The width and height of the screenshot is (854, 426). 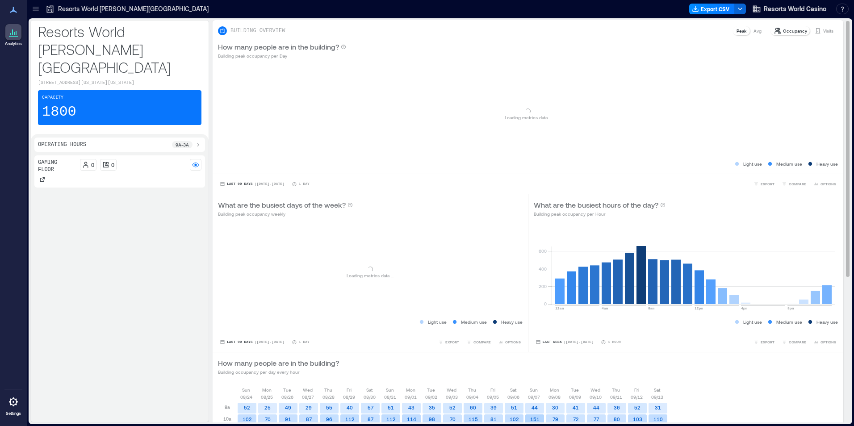 What do you see at coordinates (542, 251) in the screenshot?
I see `tspan: 600` at bounding box center [542, 251].